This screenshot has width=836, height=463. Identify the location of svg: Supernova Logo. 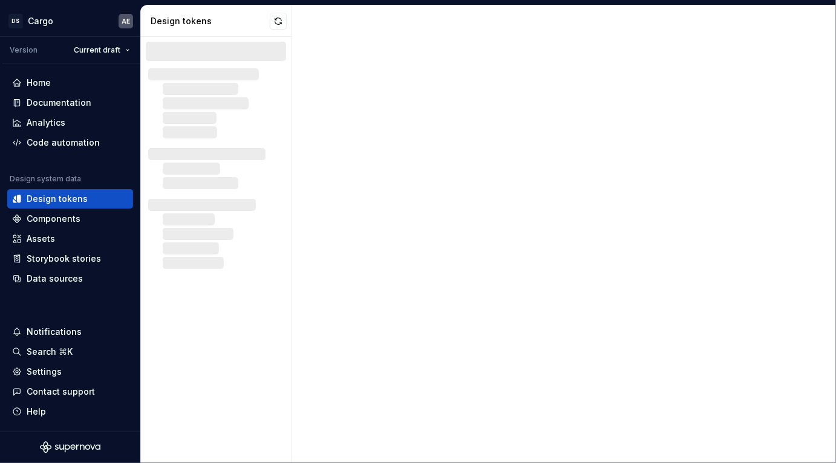
(70, 447).